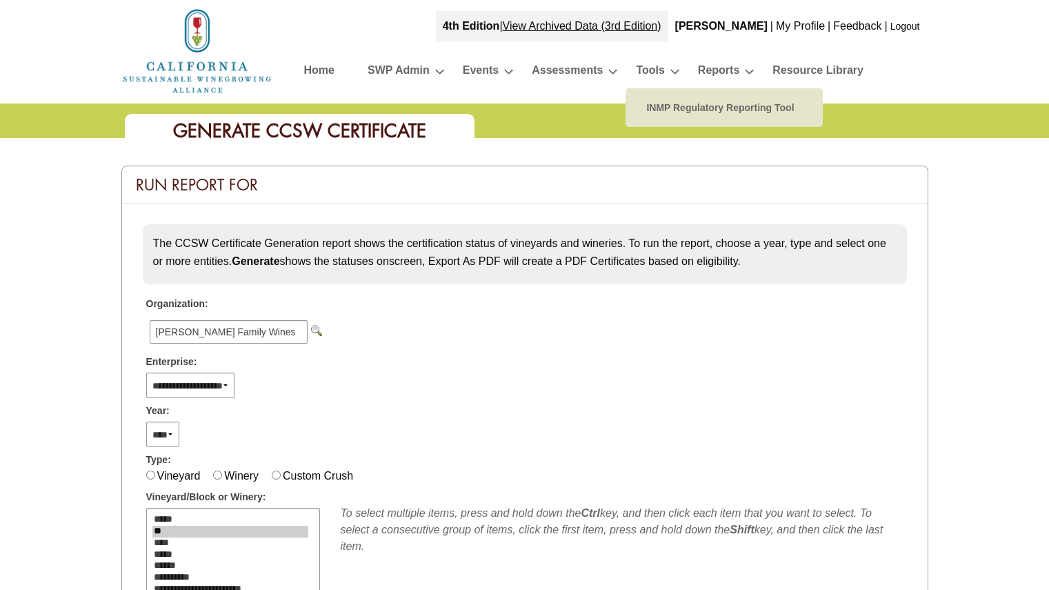 The height and width of the screenshot is (590, 1049). I want to click on a: My Profile, so click(800, 26).